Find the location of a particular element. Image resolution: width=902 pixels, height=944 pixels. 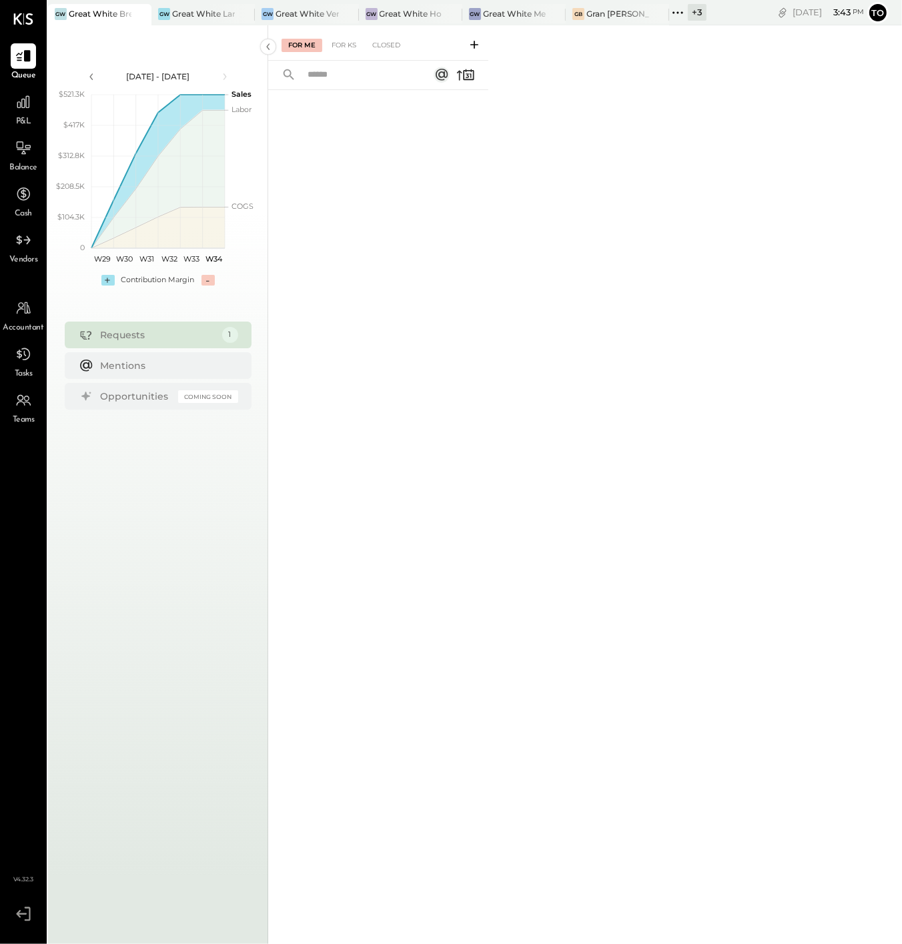

text: $208.5K is located at coordinates (70, 186).